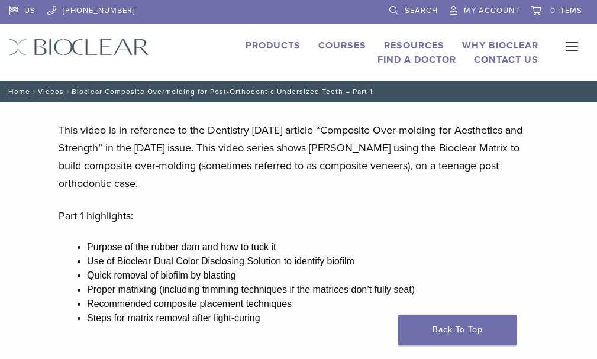 The height and width of the screenshot is (359, 597). I want to click on a: Contact Us, so click(506, 60).